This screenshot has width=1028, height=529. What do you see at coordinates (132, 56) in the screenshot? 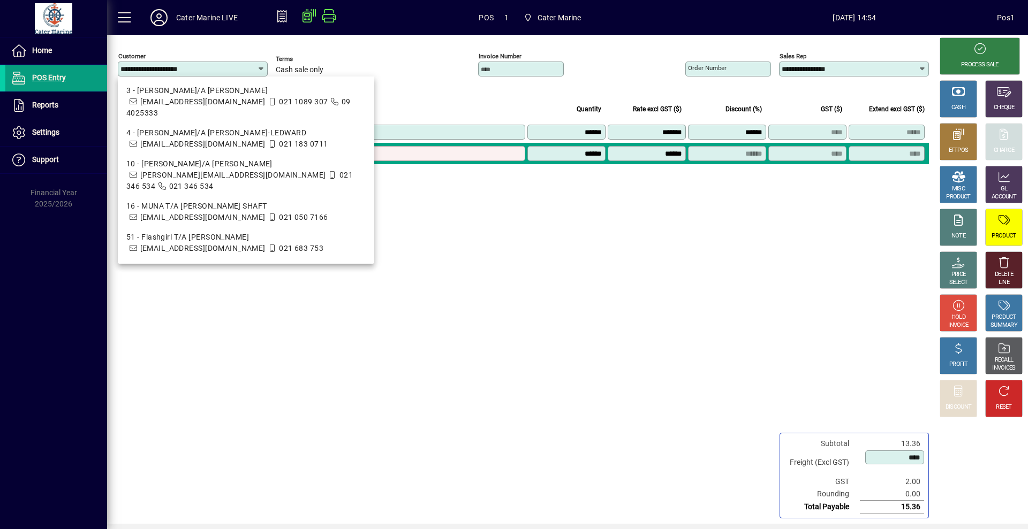
I see `mat-label: Customer` at bounding box center [132, 56].